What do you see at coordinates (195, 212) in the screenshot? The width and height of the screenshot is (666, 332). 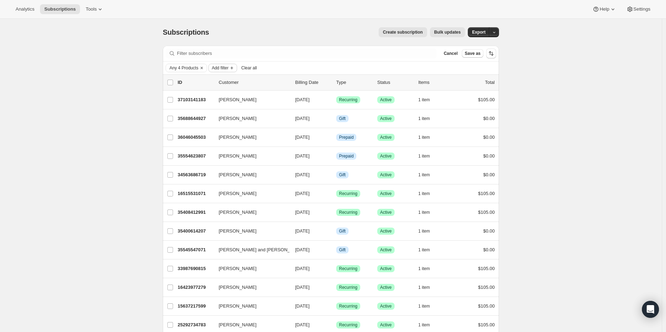 I see `p: 35408412991` at bounding box center [195, 212].